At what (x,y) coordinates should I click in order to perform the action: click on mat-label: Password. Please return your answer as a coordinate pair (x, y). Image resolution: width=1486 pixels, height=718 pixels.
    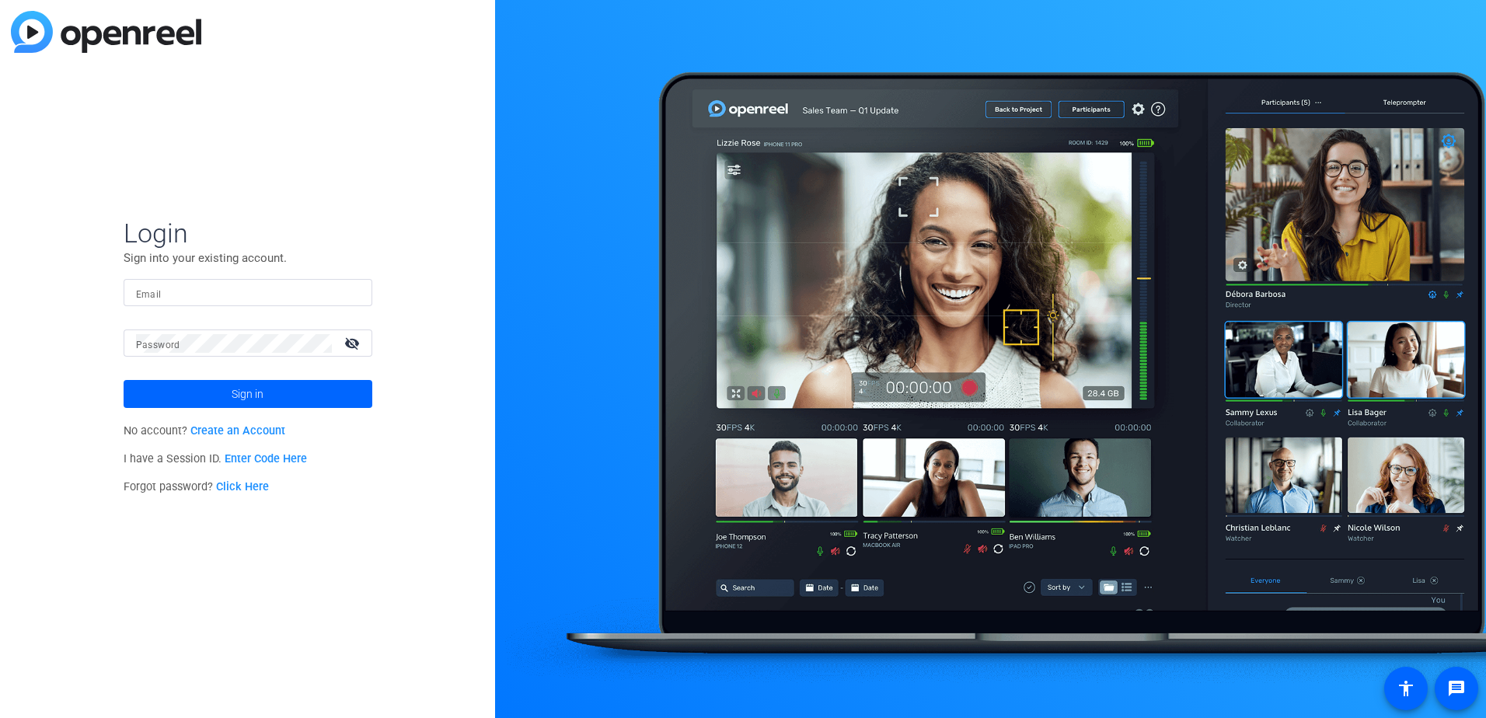
    Looking at the image, I should click on (158, 345).